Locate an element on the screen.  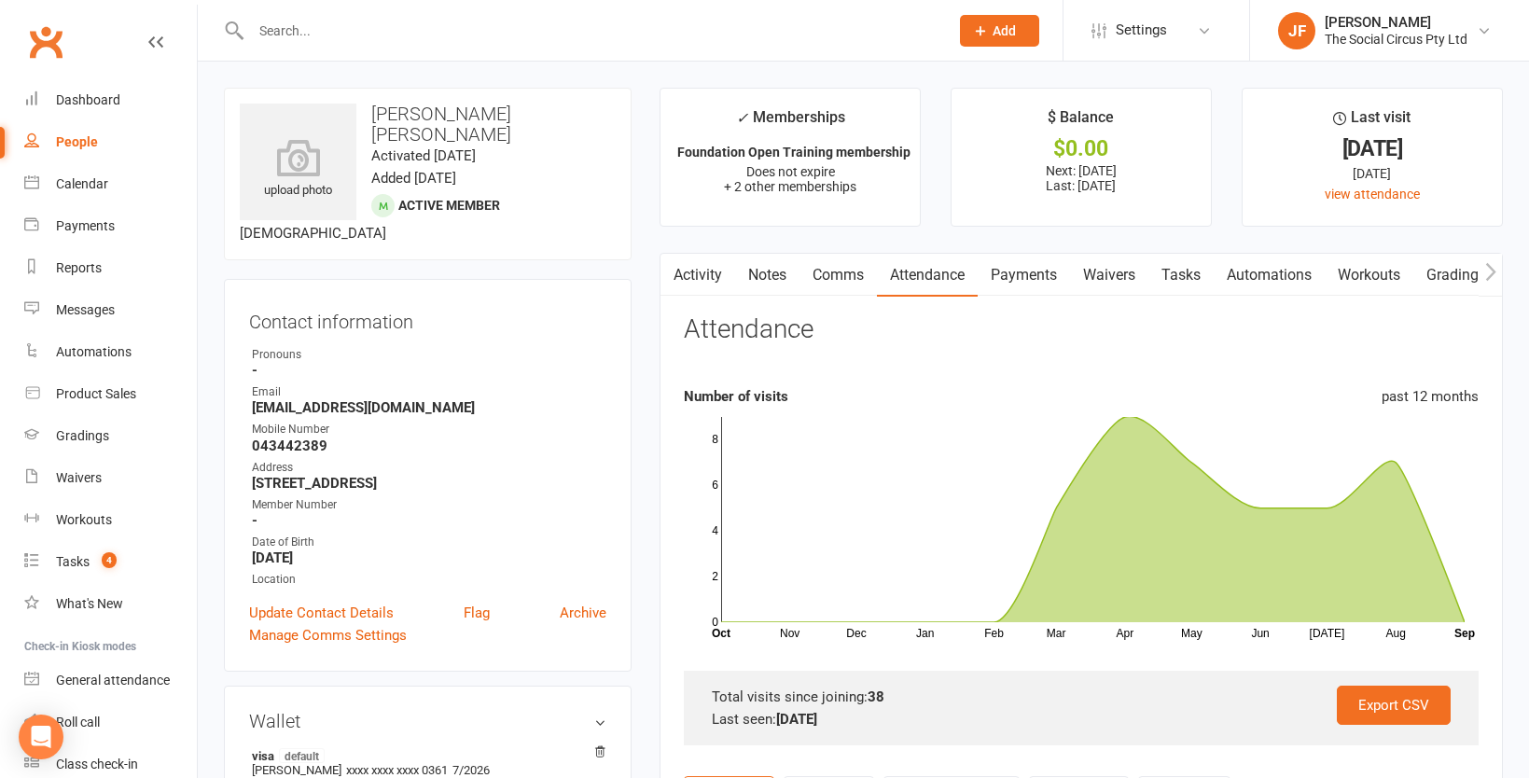
a: Tasks 4 is located at coordinates (110, 562).